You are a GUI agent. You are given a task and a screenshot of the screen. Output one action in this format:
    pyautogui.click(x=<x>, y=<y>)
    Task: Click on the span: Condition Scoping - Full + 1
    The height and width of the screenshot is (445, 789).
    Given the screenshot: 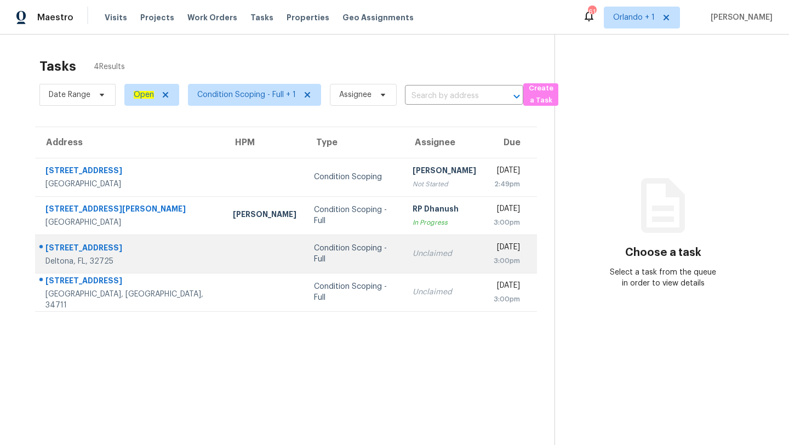 What is the action you would take?
    pyautogui.click(x=247, y=95)
    